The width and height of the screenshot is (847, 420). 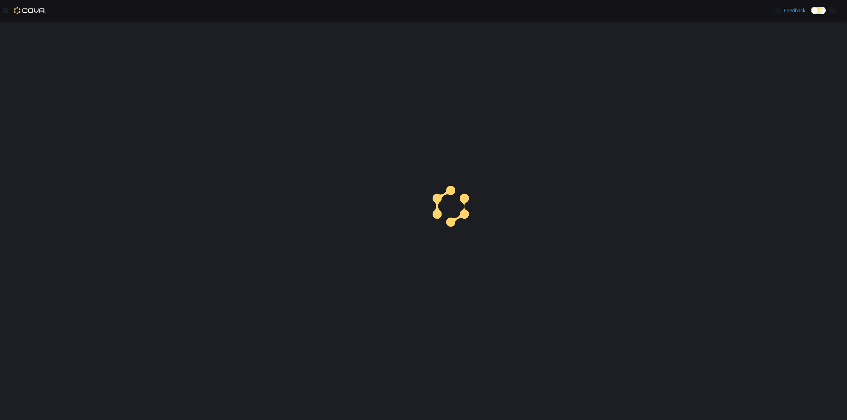 What do you see at coordinates (818, 10) in the screenshot?
I see `input: Dark Mode` at bounding box center [818, 10].